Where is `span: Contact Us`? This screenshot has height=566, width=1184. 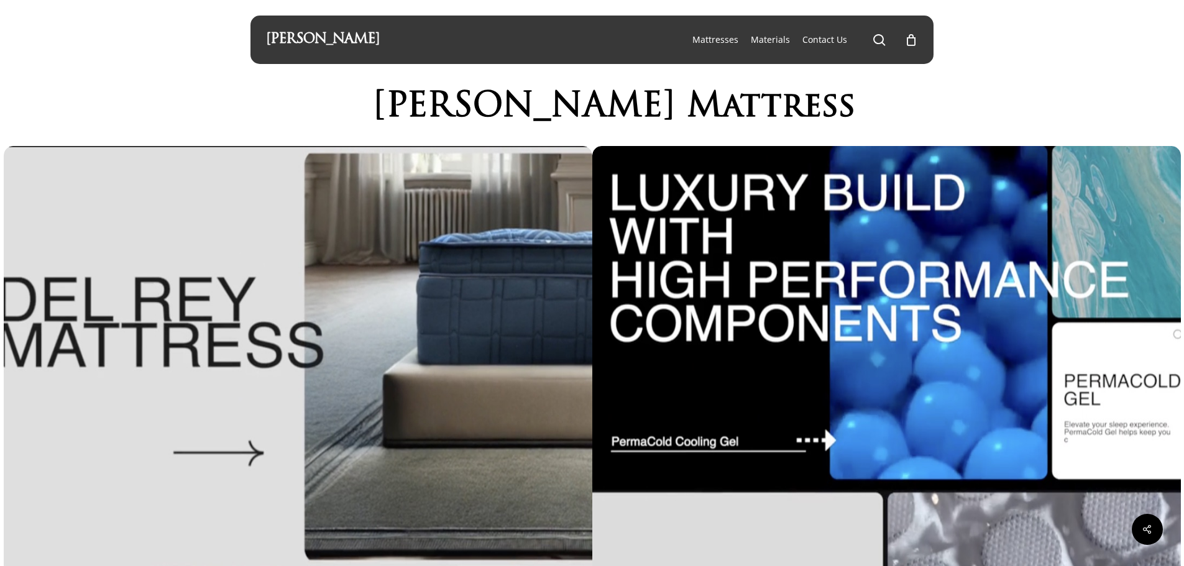
span: Contact Us is located at coordinates (825, 39).